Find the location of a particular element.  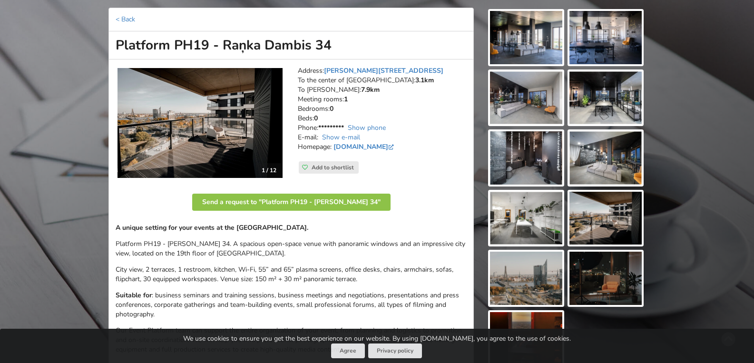

span: Add to shortlist is located at coordinates (332, 167).